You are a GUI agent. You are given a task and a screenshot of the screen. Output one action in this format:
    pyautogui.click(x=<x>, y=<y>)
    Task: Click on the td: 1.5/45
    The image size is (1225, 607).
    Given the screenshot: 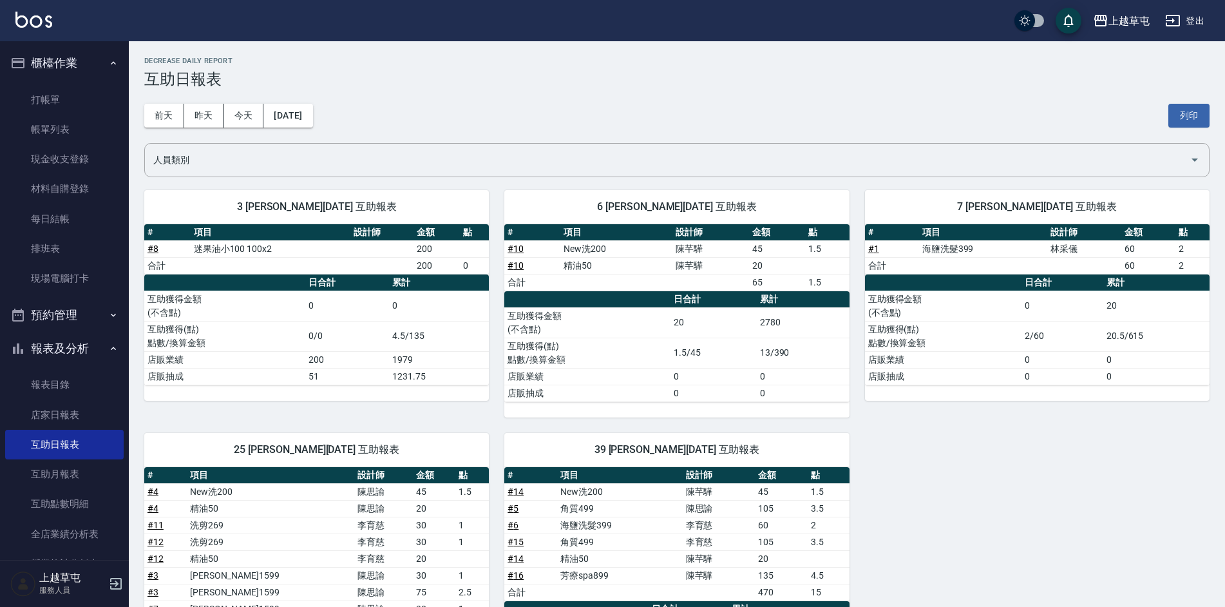 What is the action you would take?
    pyautogui.click(x=714, y=352)
    